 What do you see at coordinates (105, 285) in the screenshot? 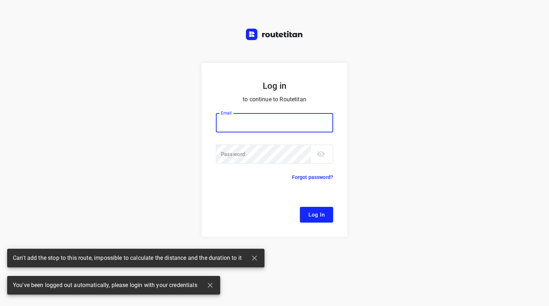
I see `span: You've been logged out automatically, please login with your credentials` at bounding box center [105, 285].